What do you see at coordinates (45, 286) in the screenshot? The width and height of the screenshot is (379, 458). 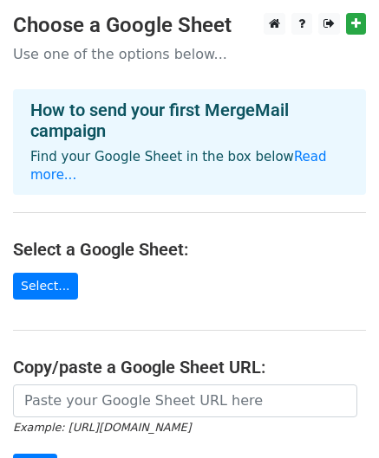 I see `a: Select...` at bounding box center [45, 286].